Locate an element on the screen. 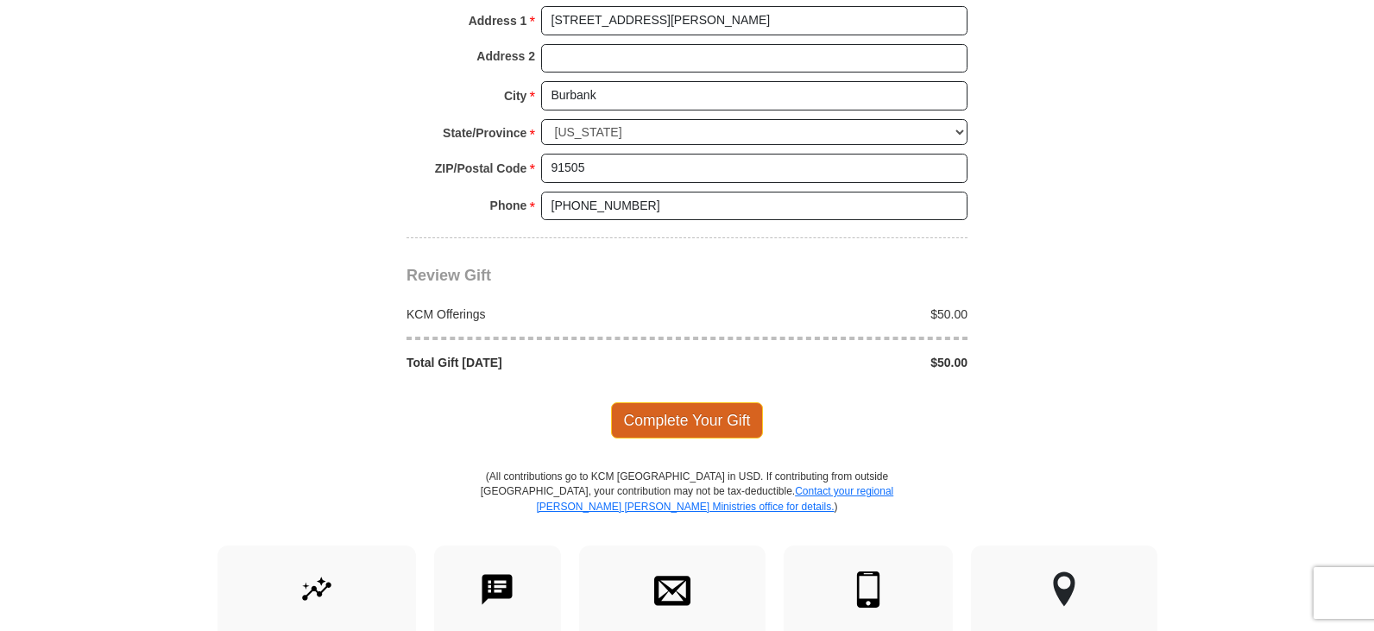 This screenshot has width=1374, height=631. div: KCM Offerings is located at coordinates (543, 314).